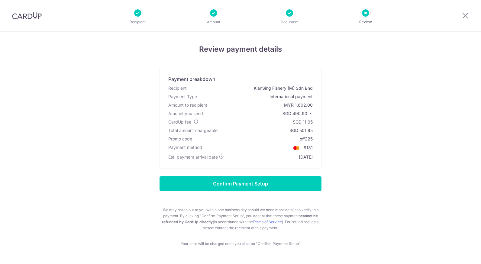 This screenshot has height=264, width=481. What do you see at coordinates (188, 105) in the screenshot?
I see `div: Amount to recipient` at bounding box center [188, 105].